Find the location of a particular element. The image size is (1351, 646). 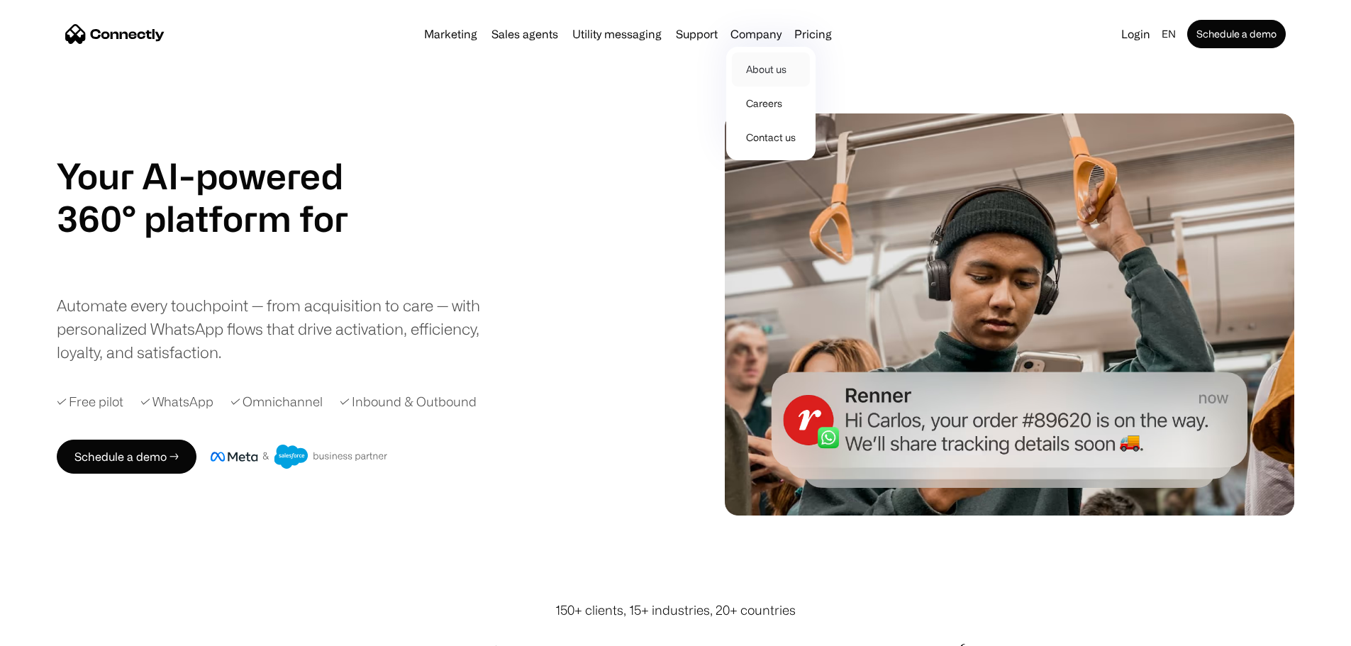

div: Automate every touchpoint — from acquisition to care — with personalized WhatsApp flows that driv... is located at coordinates (280, 328).